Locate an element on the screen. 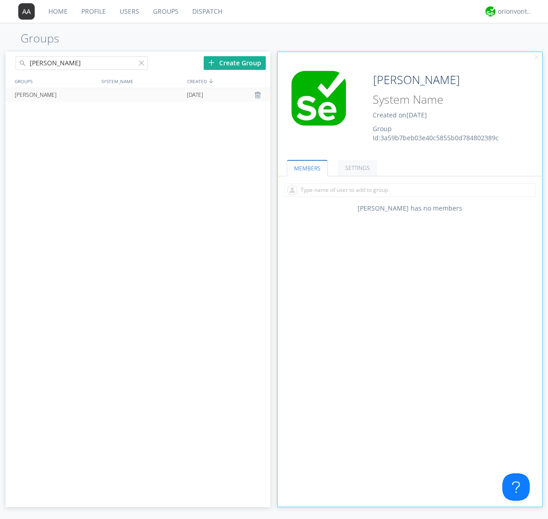 The image size is (548, 519). img: plus.svg is located at coordinates (211, 63).